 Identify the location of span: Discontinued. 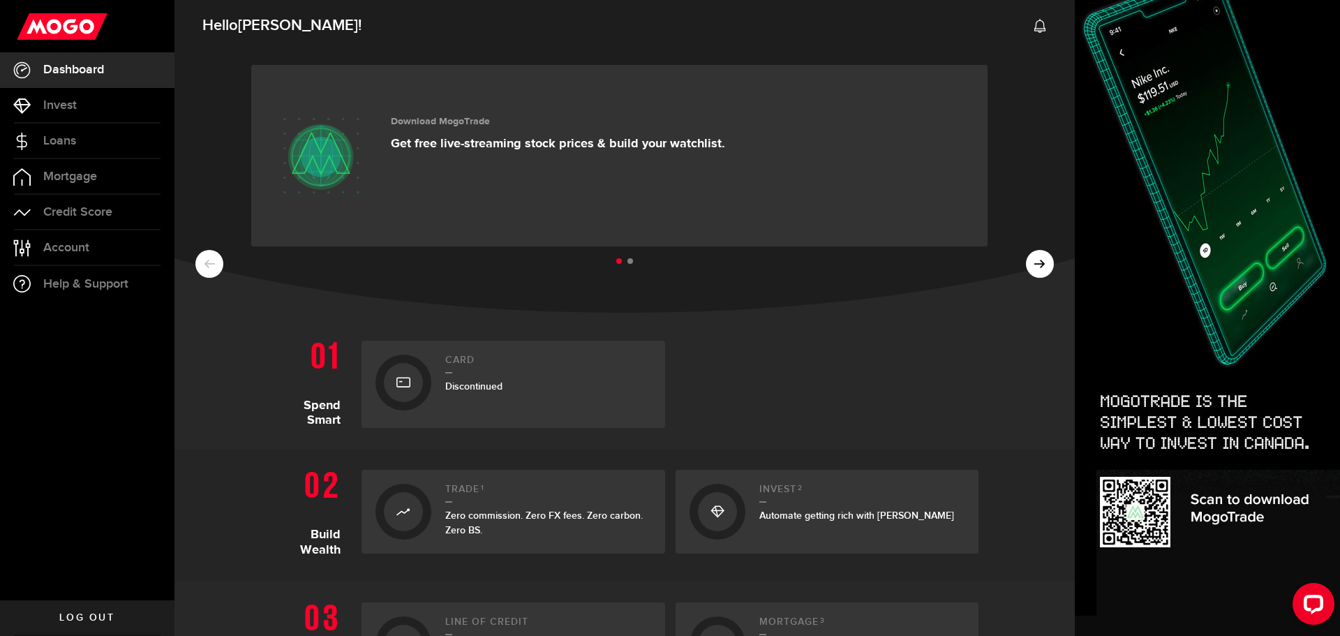
(474, 386).